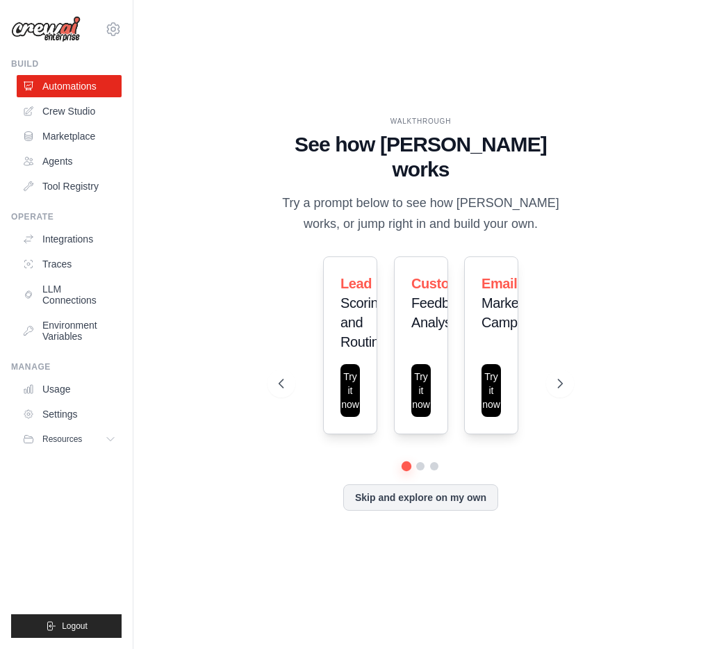  Describe the element at coordinates (69, 414) in the screenshot. I see `a: Settings` at that location.